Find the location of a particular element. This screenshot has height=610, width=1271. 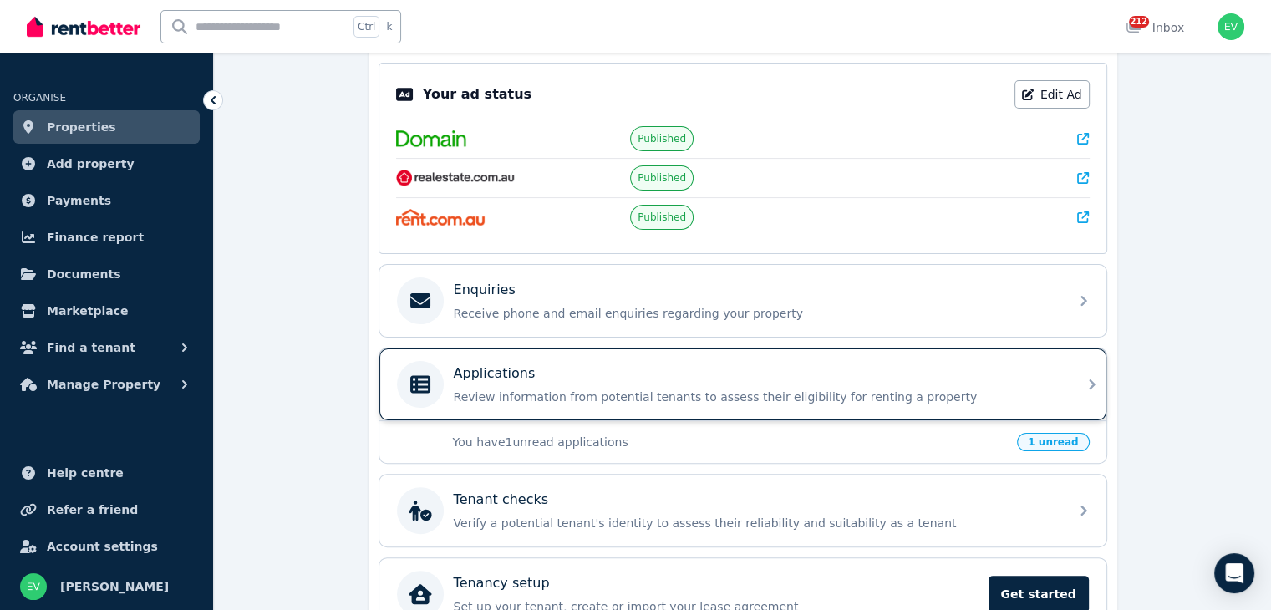

a: ApplicationsReview information from potential tenants to assess their eligibility for renting a p... is located at coordinates (743, 384).